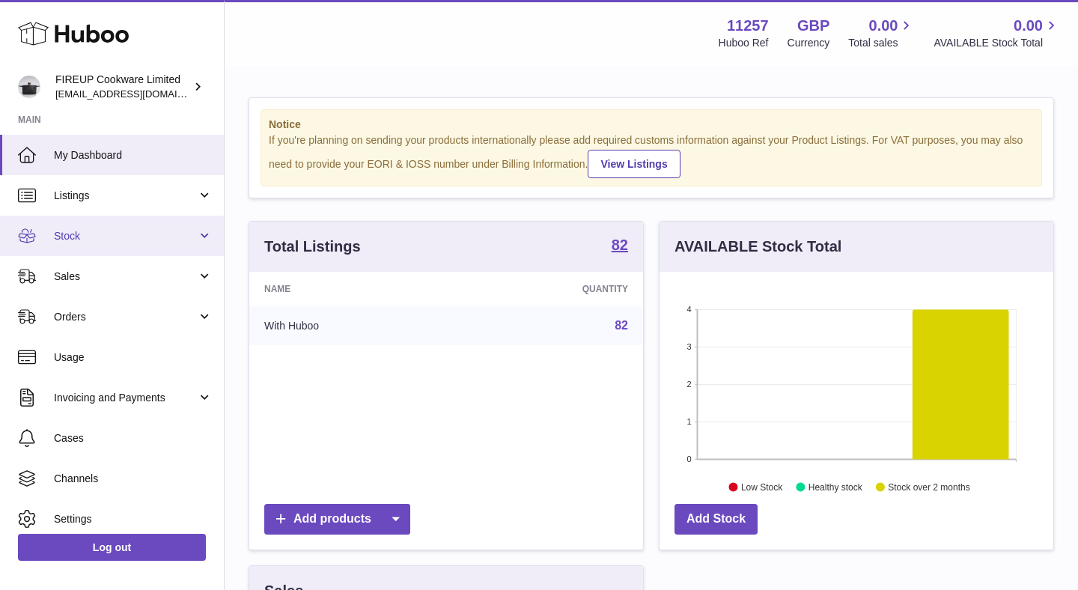  I want to click on a: Log out, so click(112, 547).